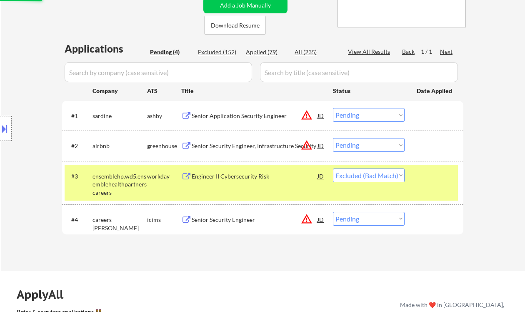  Describe the element at coordinates (235, 25) in the screenshot. I see `button: Download Resume` at that location.